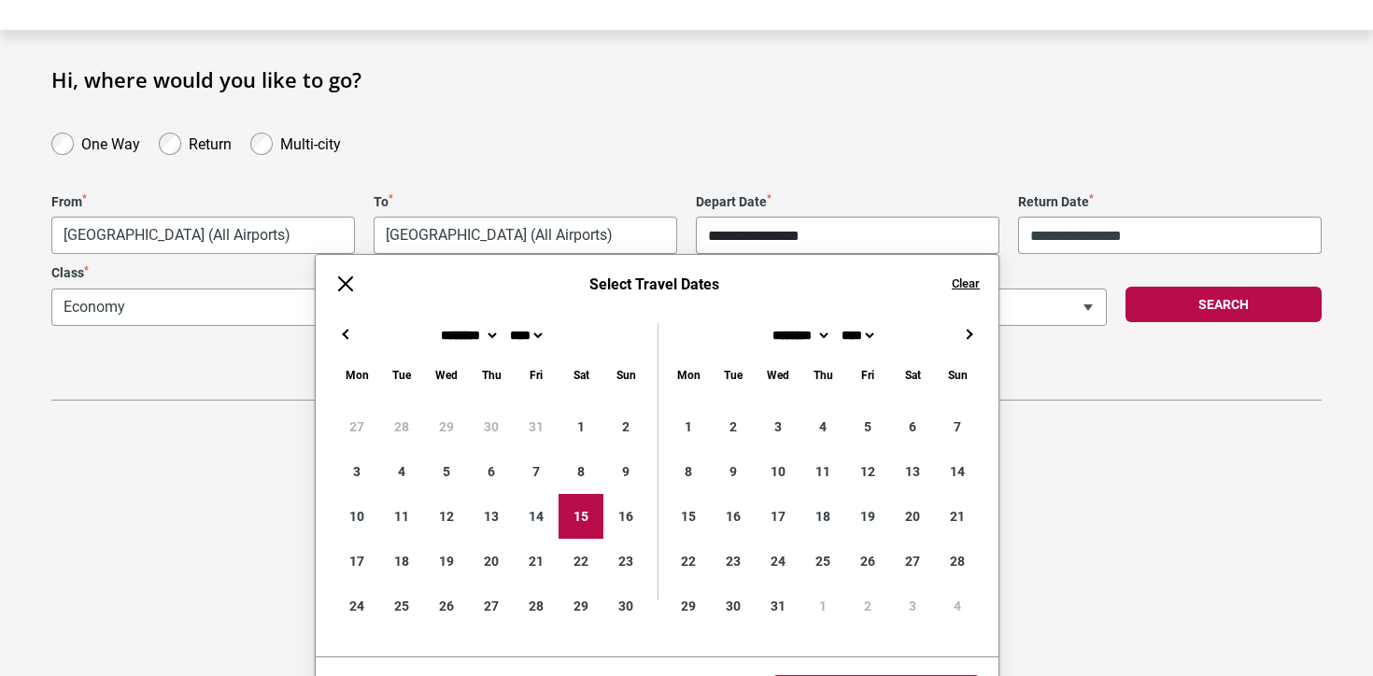 Image resolution: width=1373 pixels, height=676 pixels. Describe the element at coordinates (402, 517) in the screenshot. I see `div: 11` at that location.